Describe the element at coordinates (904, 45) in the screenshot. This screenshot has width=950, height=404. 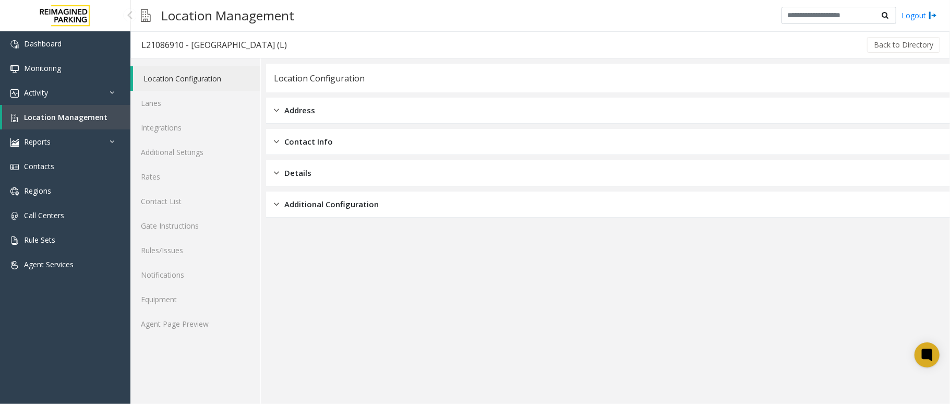
I see `button: Back to Directory` at that location.